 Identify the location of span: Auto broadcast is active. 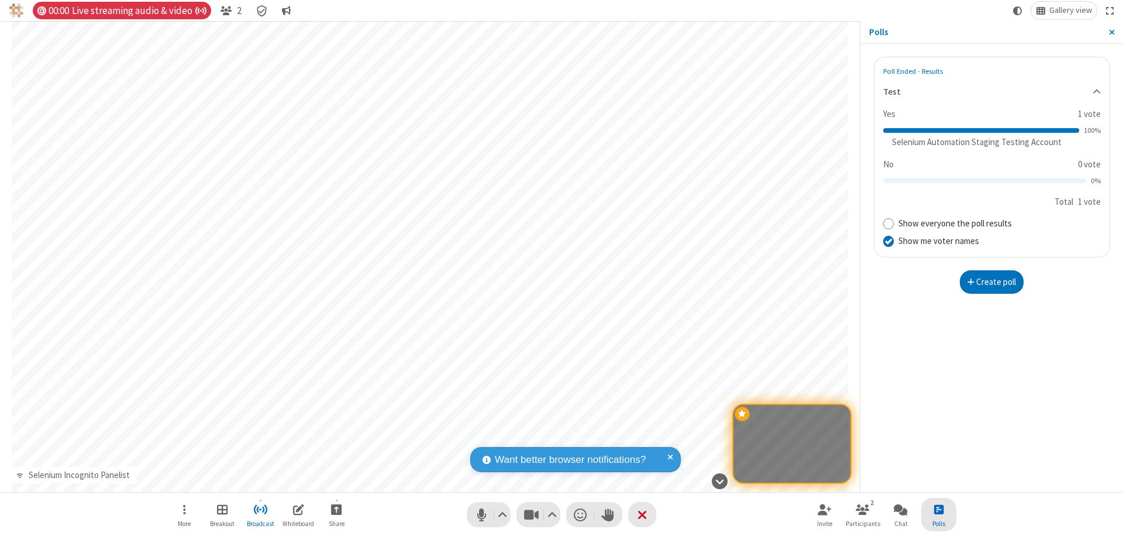
(201, 11).